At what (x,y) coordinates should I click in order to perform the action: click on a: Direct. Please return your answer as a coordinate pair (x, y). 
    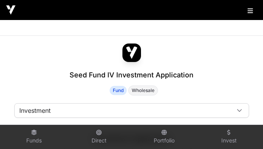
    Looking at the image, I should click on (99, 137).